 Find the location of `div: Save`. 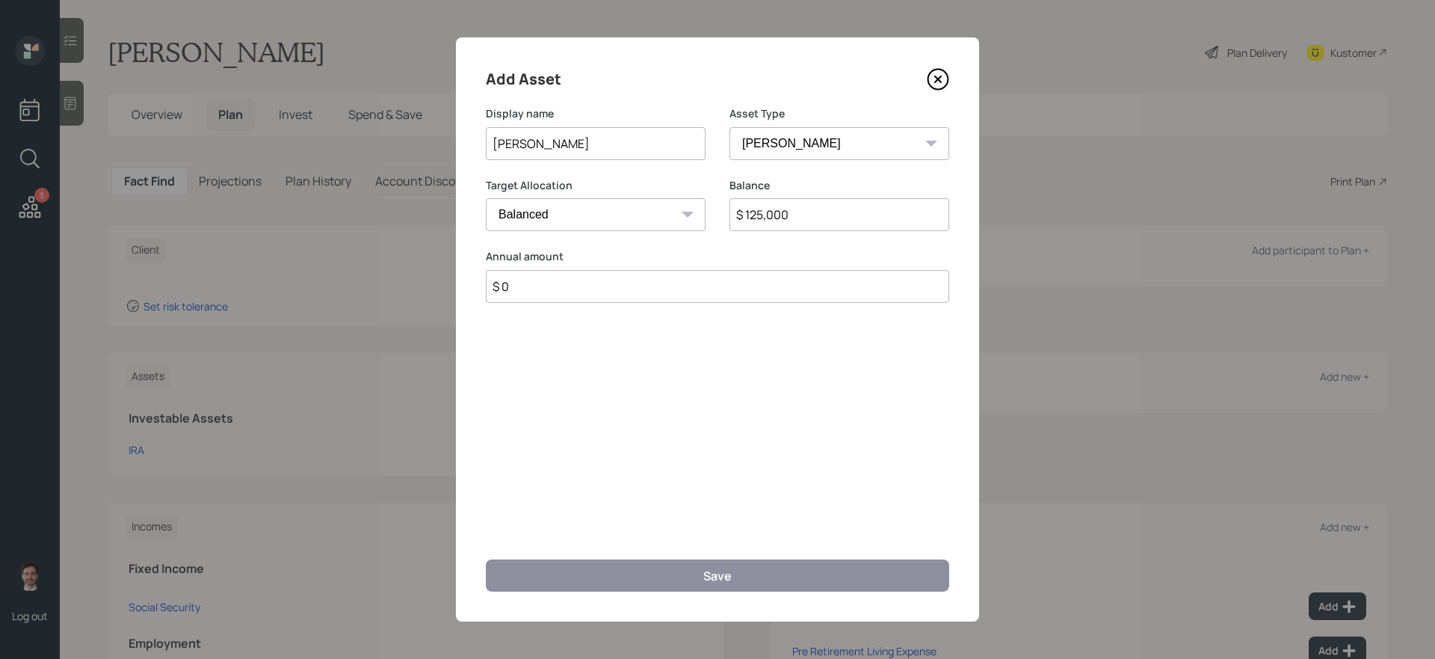

div: Save is located at coordinates (718, 576).